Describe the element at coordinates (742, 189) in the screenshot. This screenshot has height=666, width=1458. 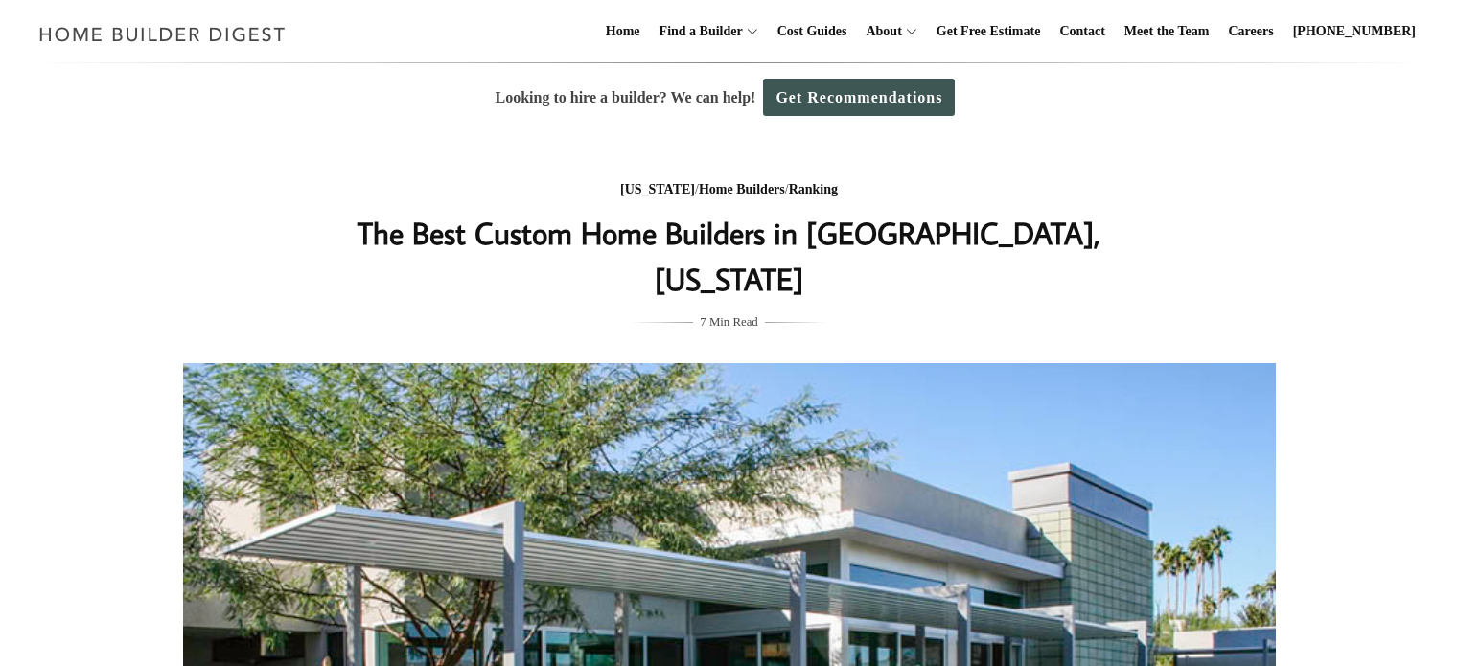
I see `a: Home Builders` at that location.